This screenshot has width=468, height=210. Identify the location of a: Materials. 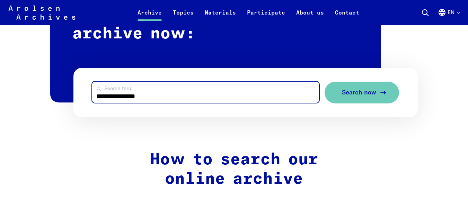
(220, 17).